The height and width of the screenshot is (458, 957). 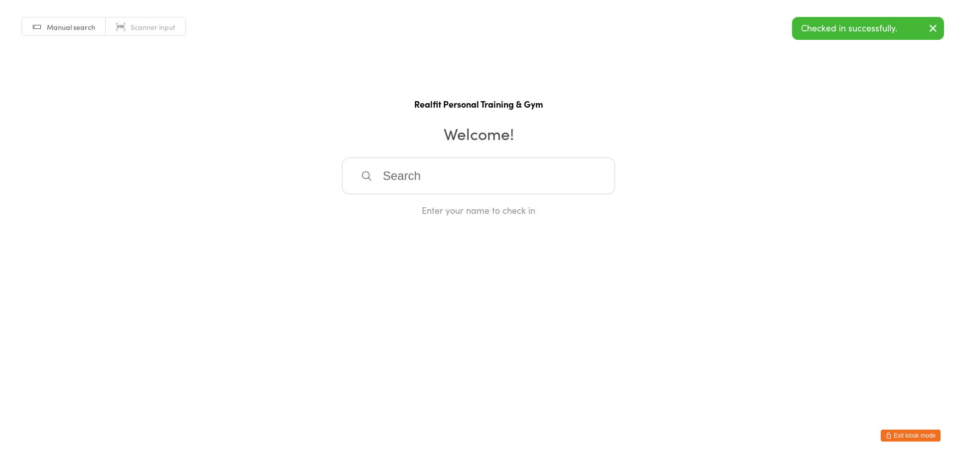 I want to click on h2: Welcome!, so click(x=479, y=133).